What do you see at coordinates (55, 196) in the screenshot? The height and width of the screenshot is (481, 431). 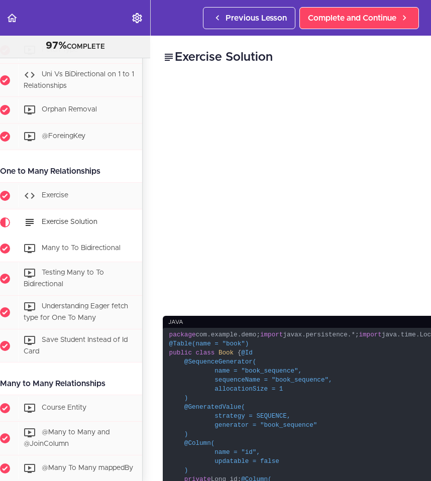 I see `span: Exercise` at bounding box center [55, 196].